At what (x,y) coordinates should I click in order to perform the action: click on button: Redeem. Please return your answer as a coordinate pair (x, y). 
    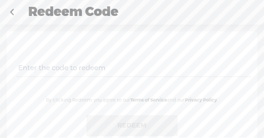
    Looking at the image, I should click on (132, 125).